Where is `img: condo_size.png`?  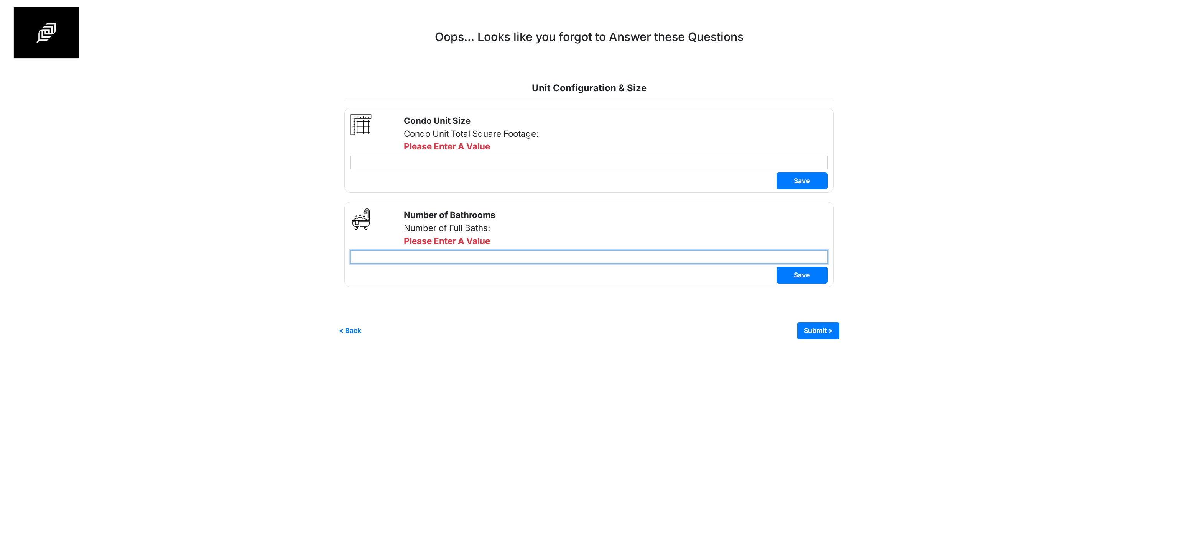
img: condo_size.png is located at coordinates (361, 125).